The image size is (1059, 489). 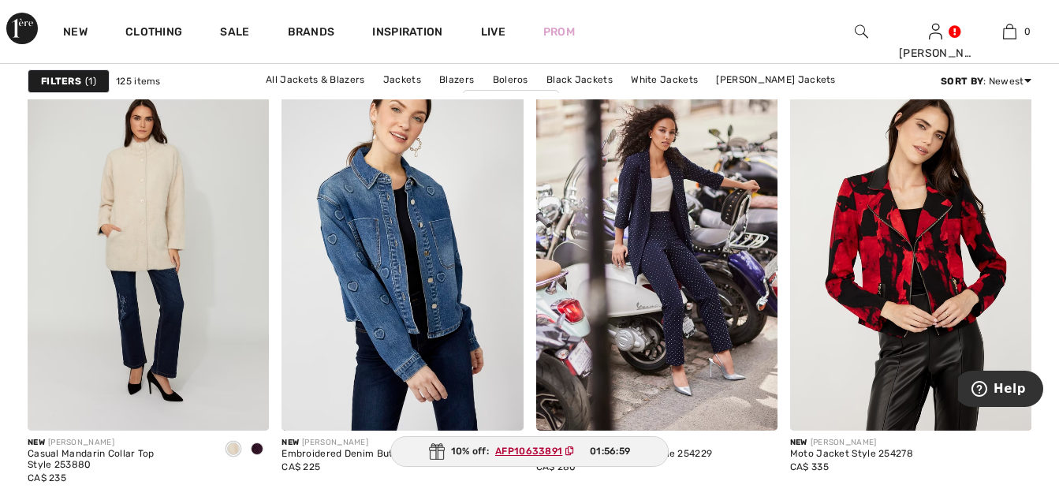 I want to click on div: Moto Jacket Style 254278, so click(x=852, y=454).